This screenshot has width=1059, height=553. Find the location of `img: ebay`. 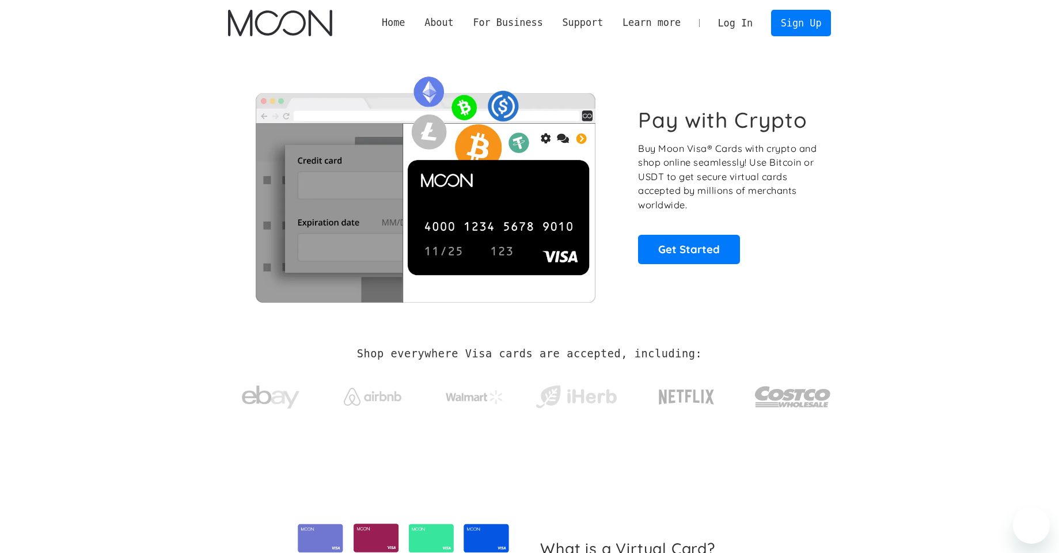

img: ebay is located at coordinates (271, 397).